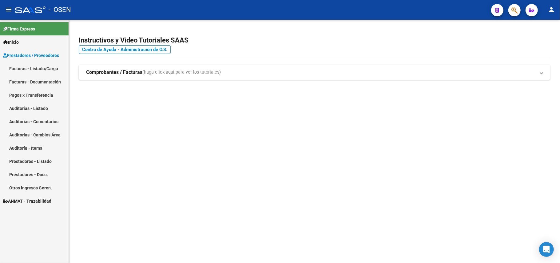 The width and height of the screenshot is (560, 263). What do you see at coordinates (552, 10) in the screenshot?
I see `mat-icon: person` at bounding box center [552, 10].